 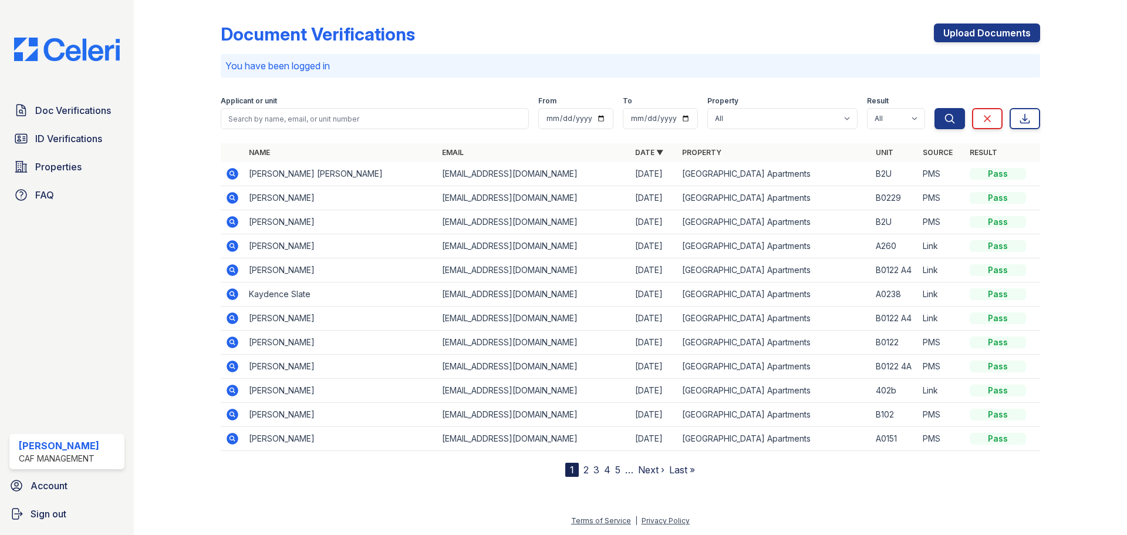 I want to click on label: Result, so click(x=878, y=101).